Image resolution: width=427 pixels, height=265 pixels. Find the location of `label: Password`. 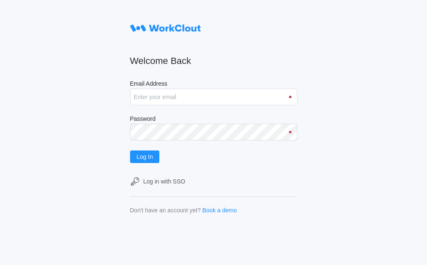

label: Password is located at coordinates (214, 120).